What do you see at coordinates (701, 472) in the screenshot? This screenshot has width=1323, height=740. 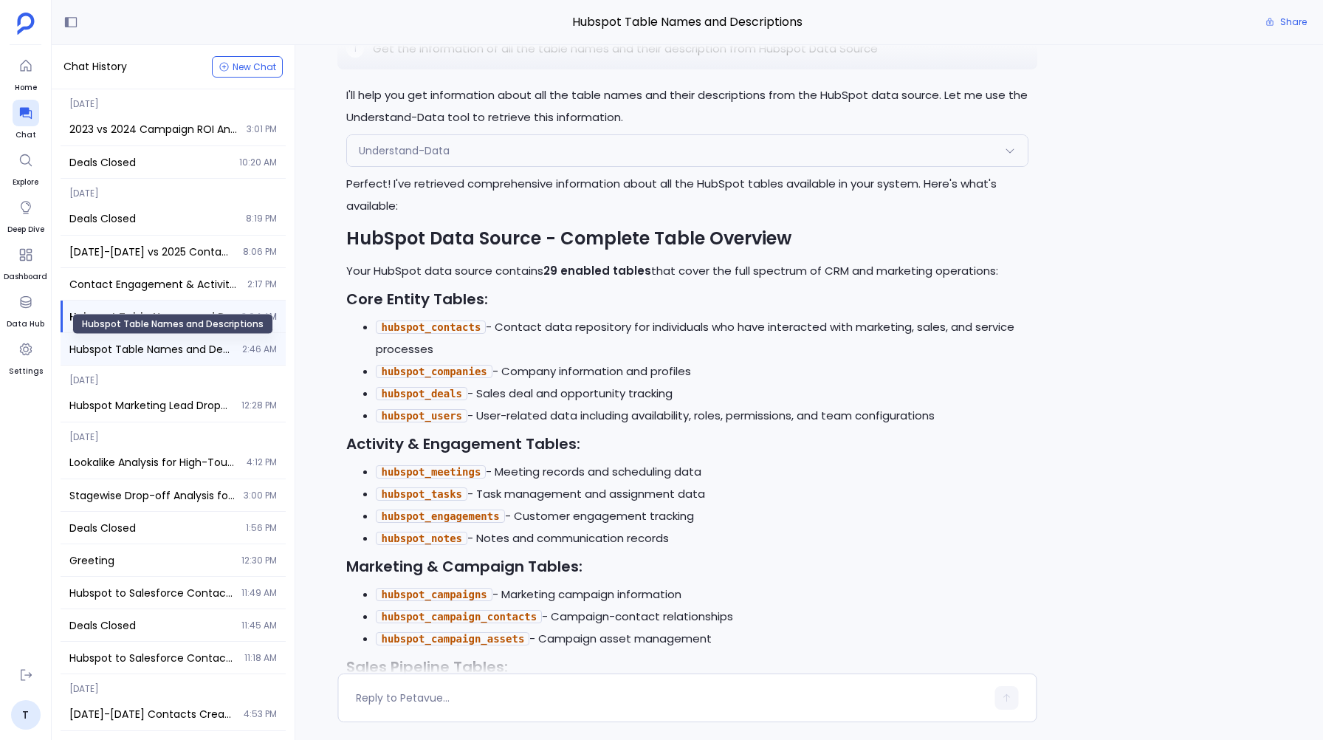 I see `li: - Meeting records and scheduling data` at bounding box center [701, 472].